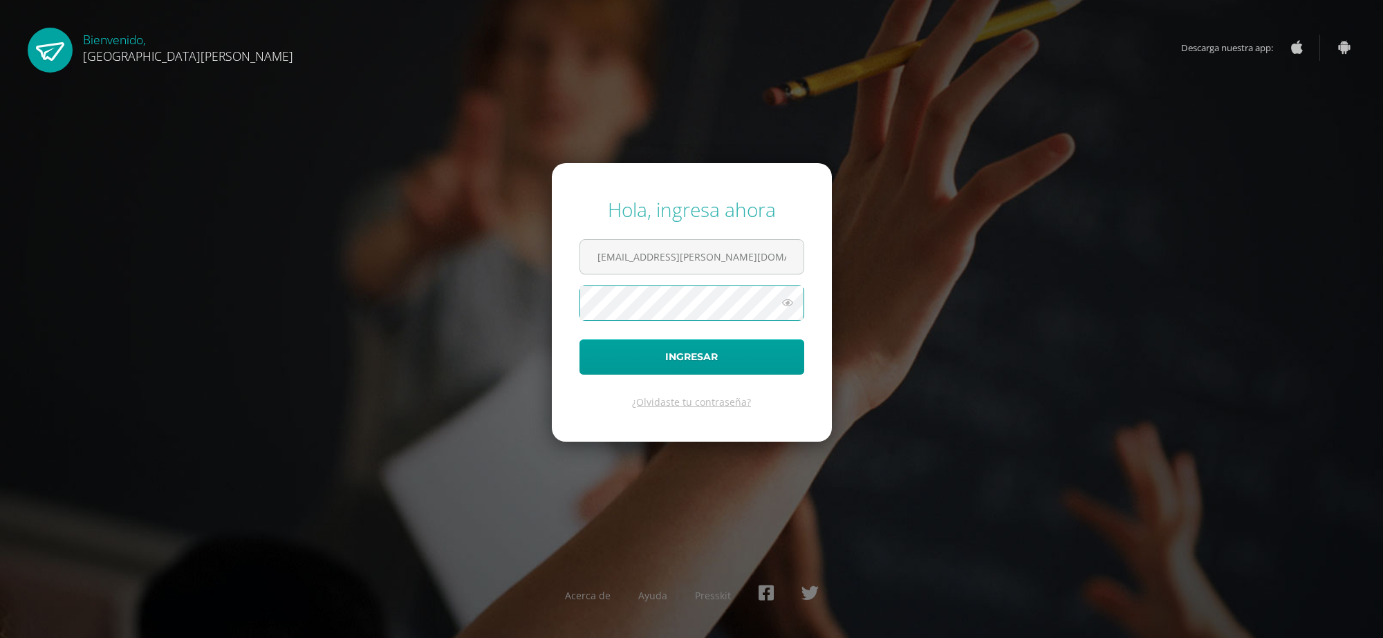 The height and width of the screenshot is (638, 1383). I want to click on a: ¿Olvidaste tu contraseña?, so click(692, 402).